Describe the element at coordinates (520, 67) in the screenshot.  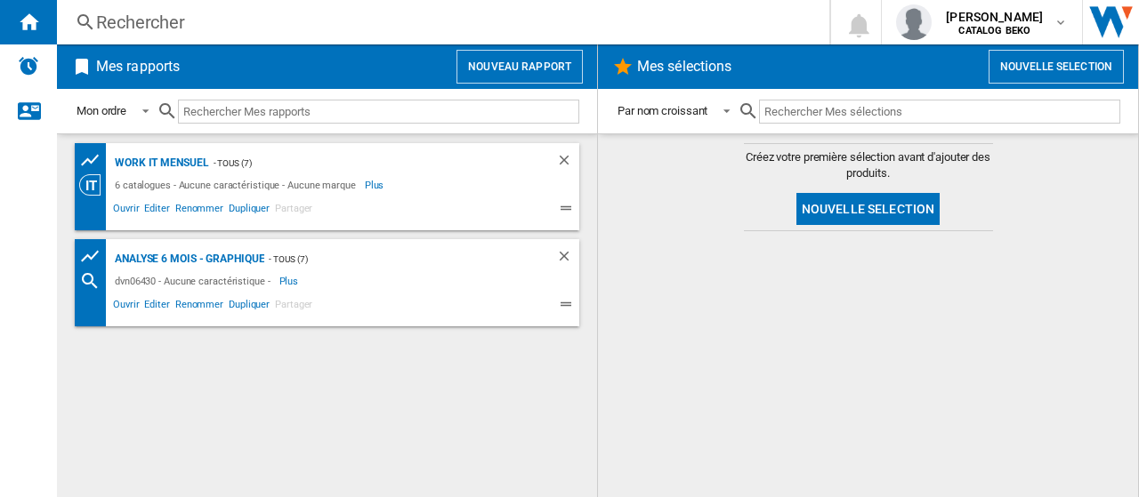
I see `button: Nouveau rapport` at that location.